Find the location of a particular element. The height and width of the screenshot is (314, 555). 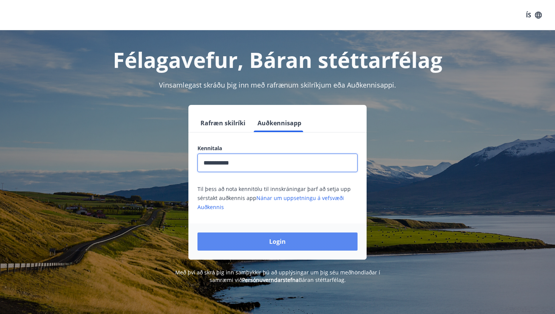

a: Nánar um uppsetningu á vefsvæði Auðkennis is located at coordinates (271, 202).